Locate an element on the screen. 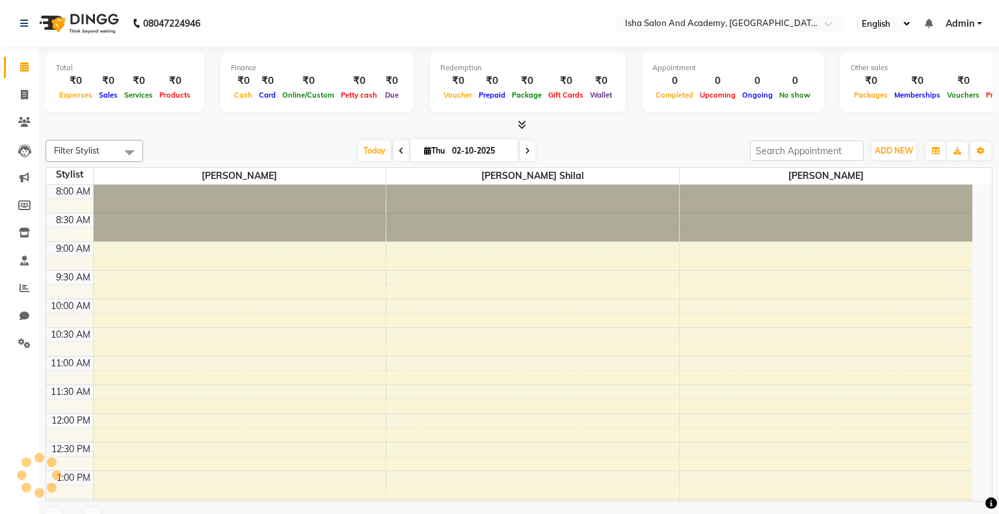 Image resolution: width=999 pixels, height=514 pixels. span: Package is located at coordinates (527, 95).